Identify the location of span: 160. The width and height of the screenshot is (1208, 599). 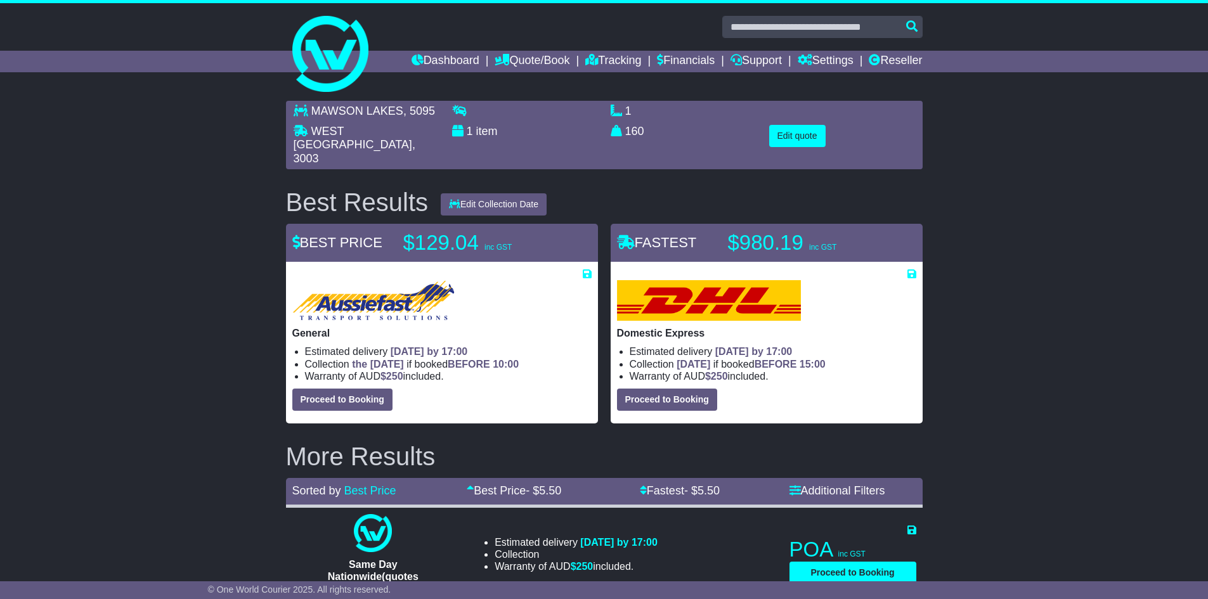
(635, 131).